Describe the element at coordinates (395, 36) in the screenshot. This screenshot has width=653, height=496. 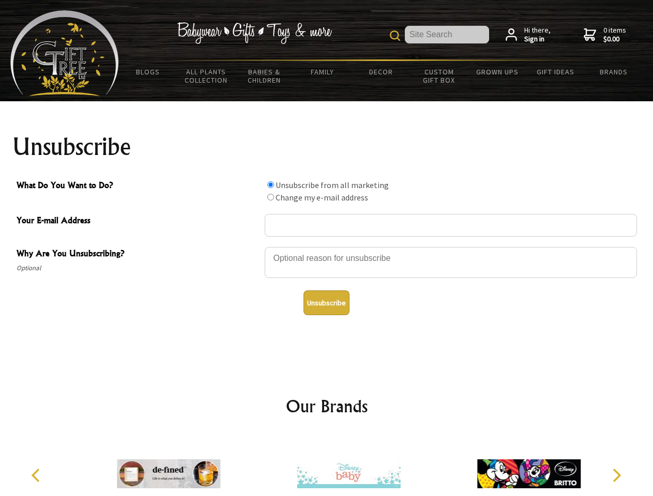
I see `img: product search` at that location.